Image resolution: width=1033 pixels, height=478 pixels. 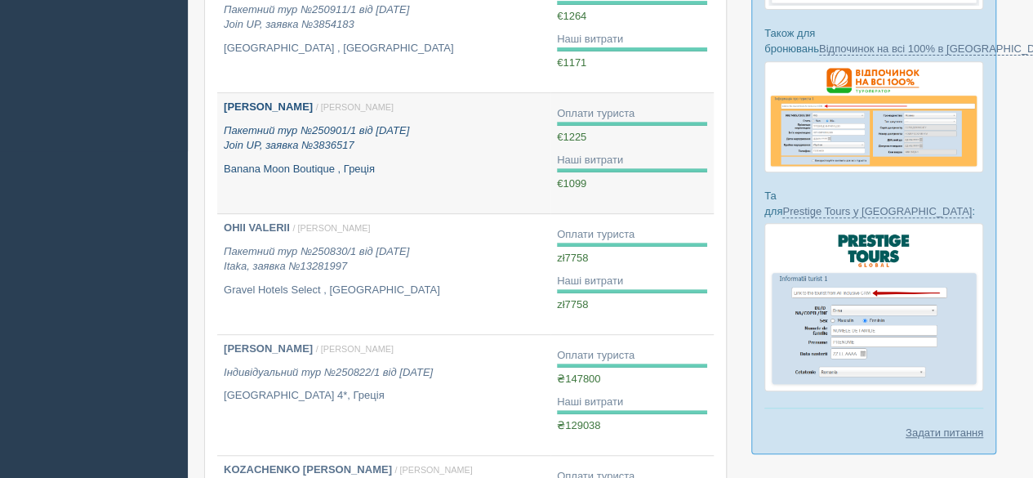 I want to click on span: ₴129038, so click(x=578, y=425).